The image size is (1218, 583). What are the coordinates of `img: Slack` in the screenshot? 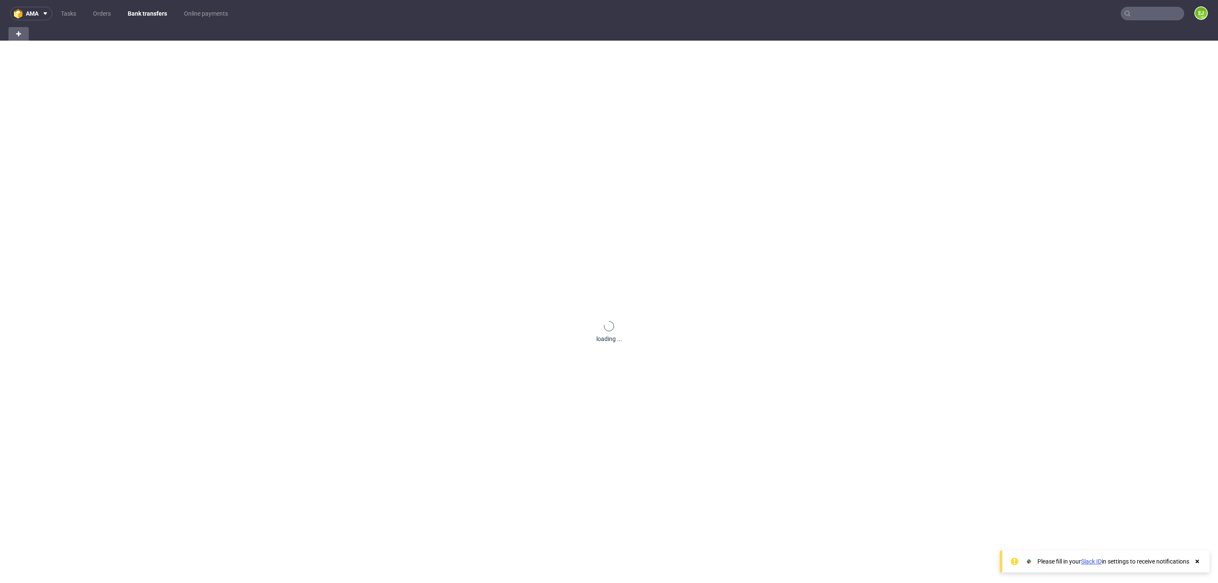 It's located at (1029, 561).